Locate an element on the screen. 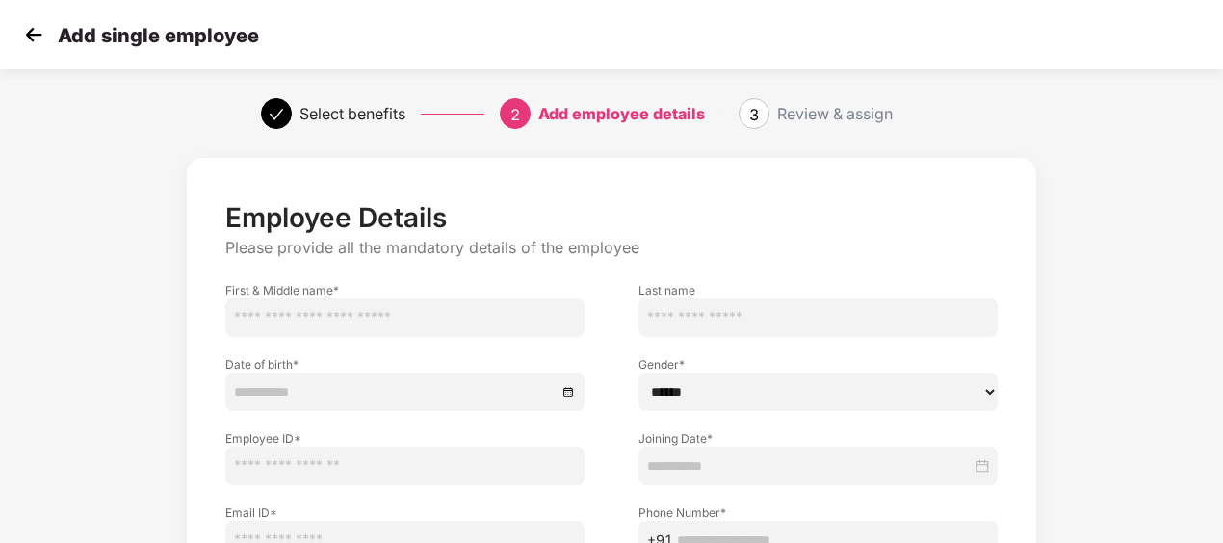  span: check is located at coordinates (276, 115).